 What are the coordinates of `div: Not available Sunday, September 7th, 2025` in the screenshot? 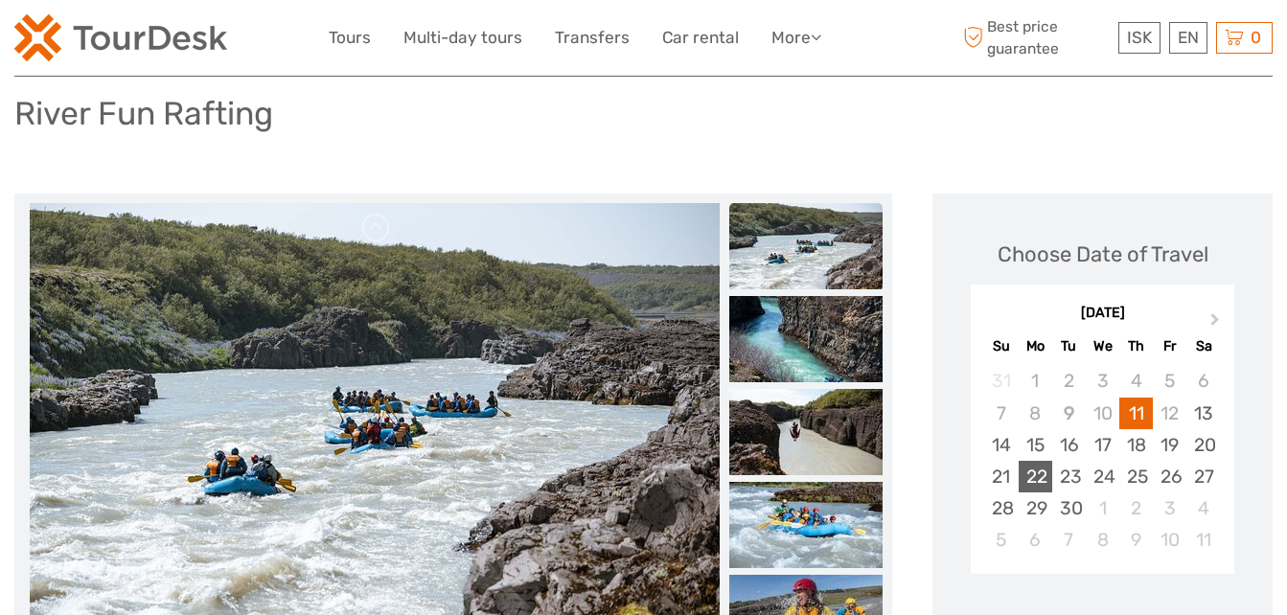 It's located at (1000, 413).